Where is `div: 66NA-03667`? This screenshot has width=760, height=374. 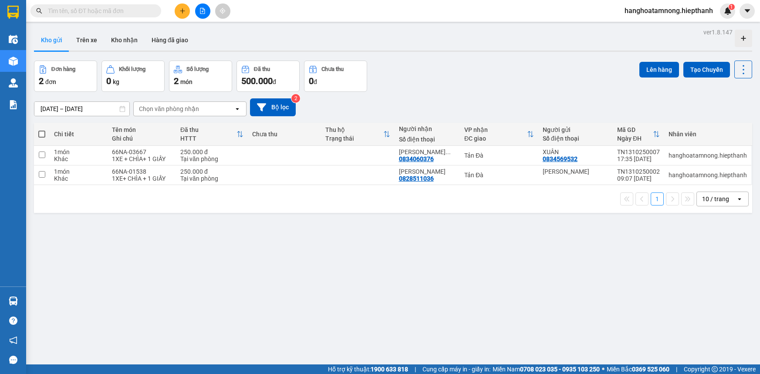 div: 66NA-03667 is located at coordinates (142, 152).